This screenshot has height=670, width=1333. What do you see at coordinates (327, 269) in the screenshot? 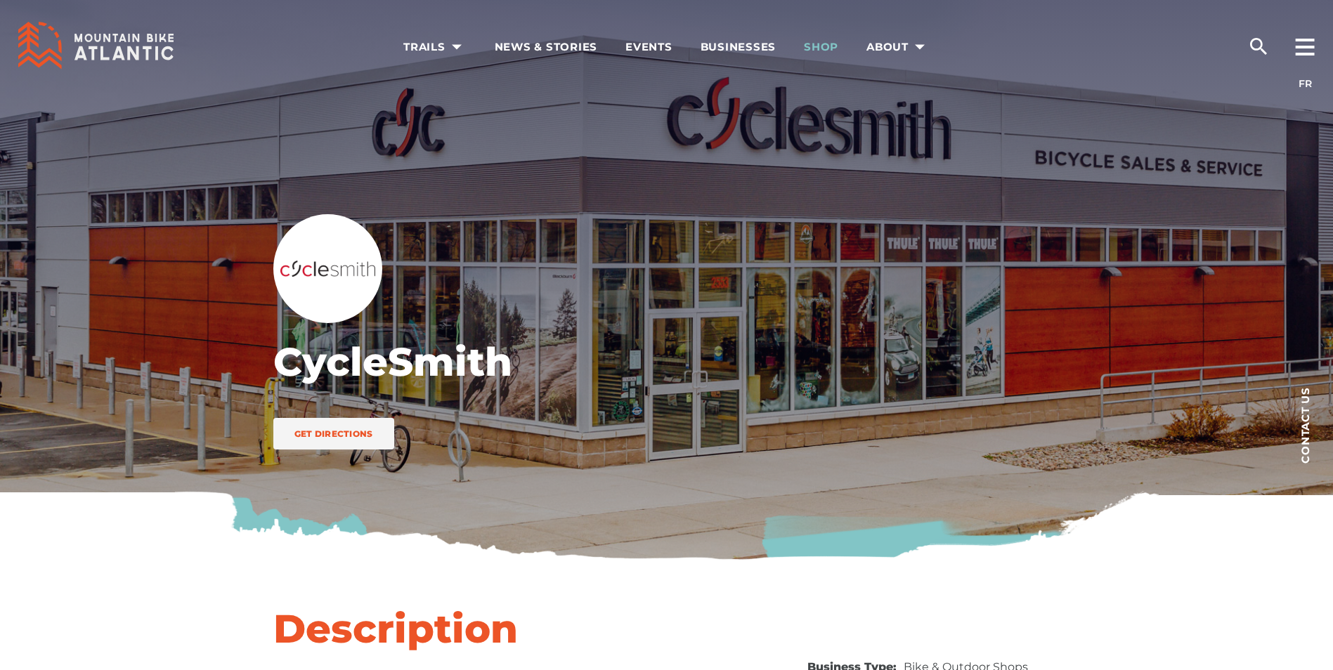
I see `img: CycleSmith` at bounding box center [327, 269].